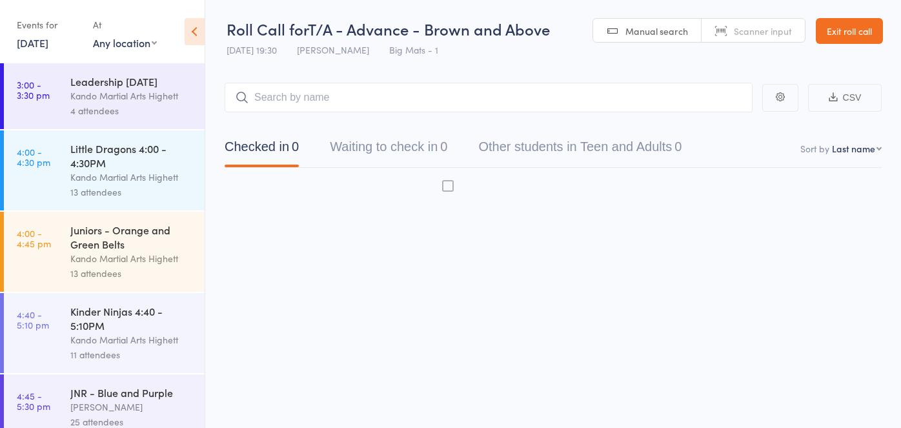 This screenshot has width=901, height=428. What do you see at coordinates (132, 237) in the screenshot?
I see `div: Juniors - Orange and Green Belts` at bounding box center [132, 237].